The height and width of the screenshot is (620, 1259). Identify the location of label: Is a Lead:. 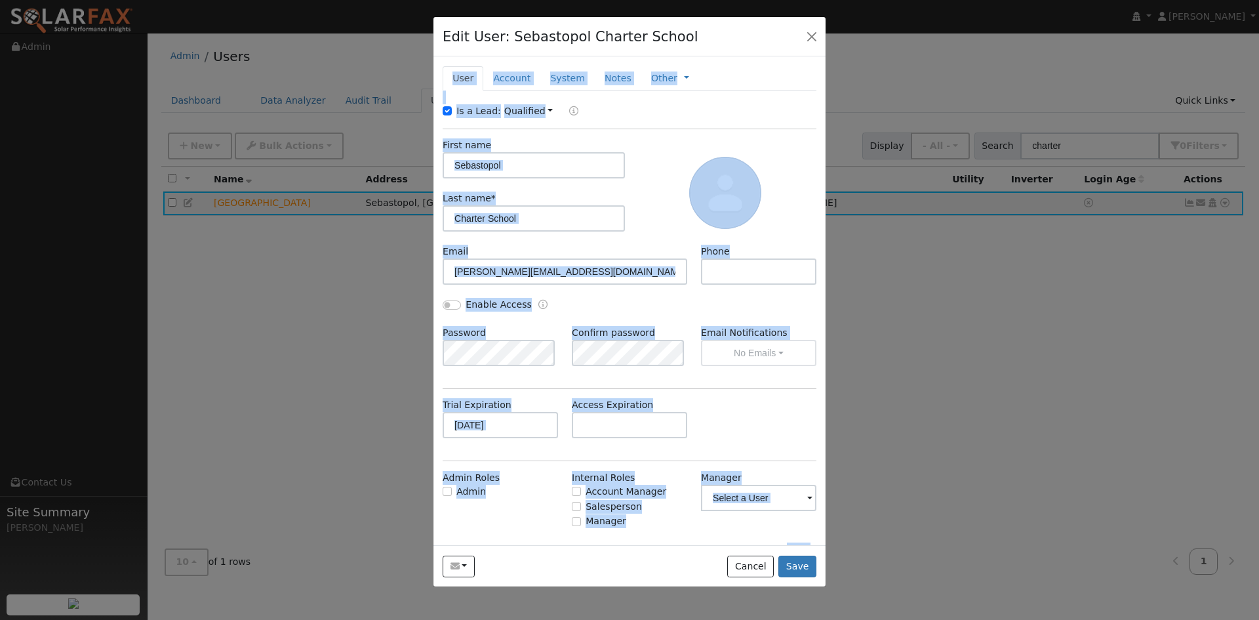
(479, 111).